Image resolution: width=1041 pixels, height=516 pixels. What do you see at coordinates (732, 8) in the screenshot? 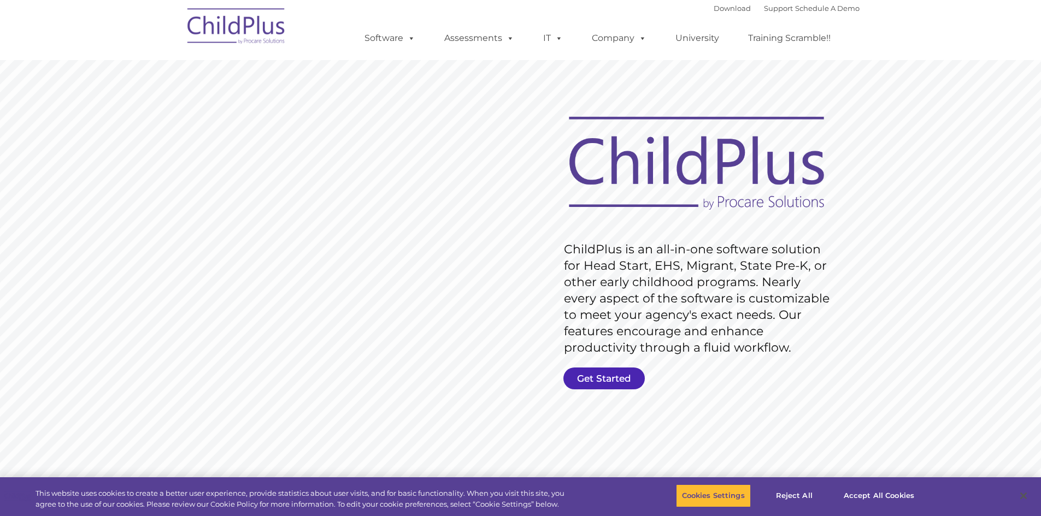
I see `a: Download` at bounding box center [732, 8].